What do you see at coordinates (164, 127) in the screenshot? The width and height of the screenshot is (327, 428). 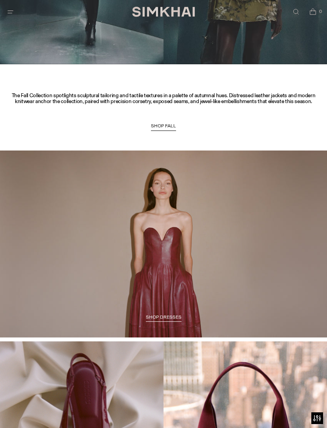 I see `a: SHOP FALL` at bounding box center [164, 127].